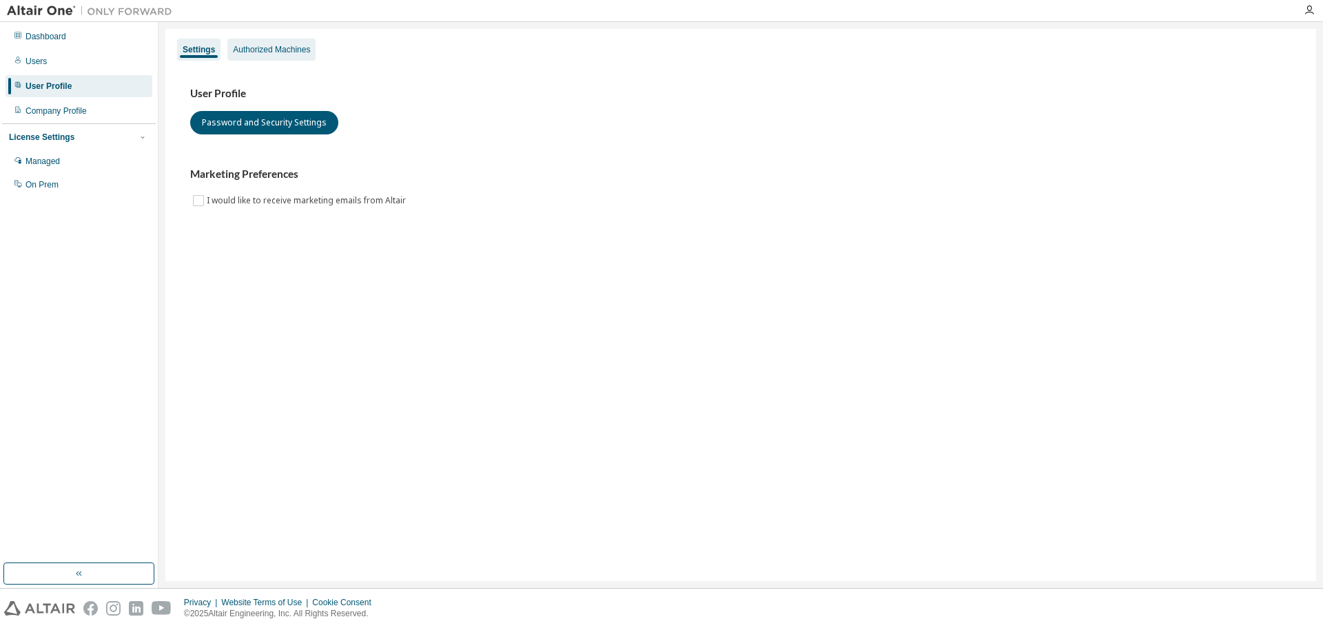 The height and width of the screenshot is (628, 1323). What do you see at coordinates (113, 608) in the screenshot?
I see `img: instagram.svg` at bounding box center [113, 608].